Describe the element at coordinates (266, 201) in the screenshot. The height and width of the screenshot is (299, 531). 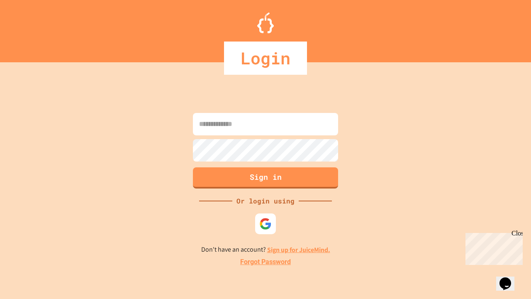
I see `div: Or login using` at that location.